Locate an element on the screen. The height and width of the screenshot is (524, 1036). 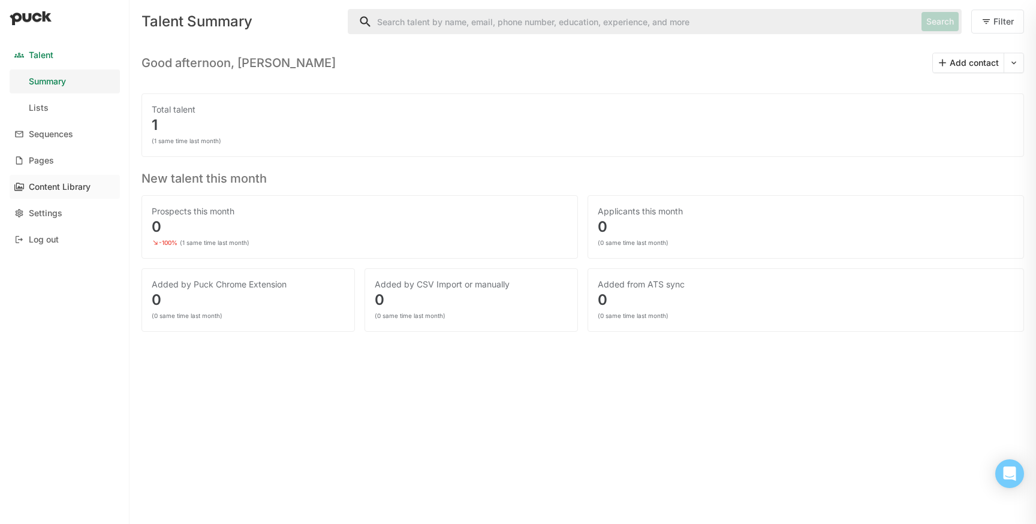
div: -100% is located at coordinates (168, 243).